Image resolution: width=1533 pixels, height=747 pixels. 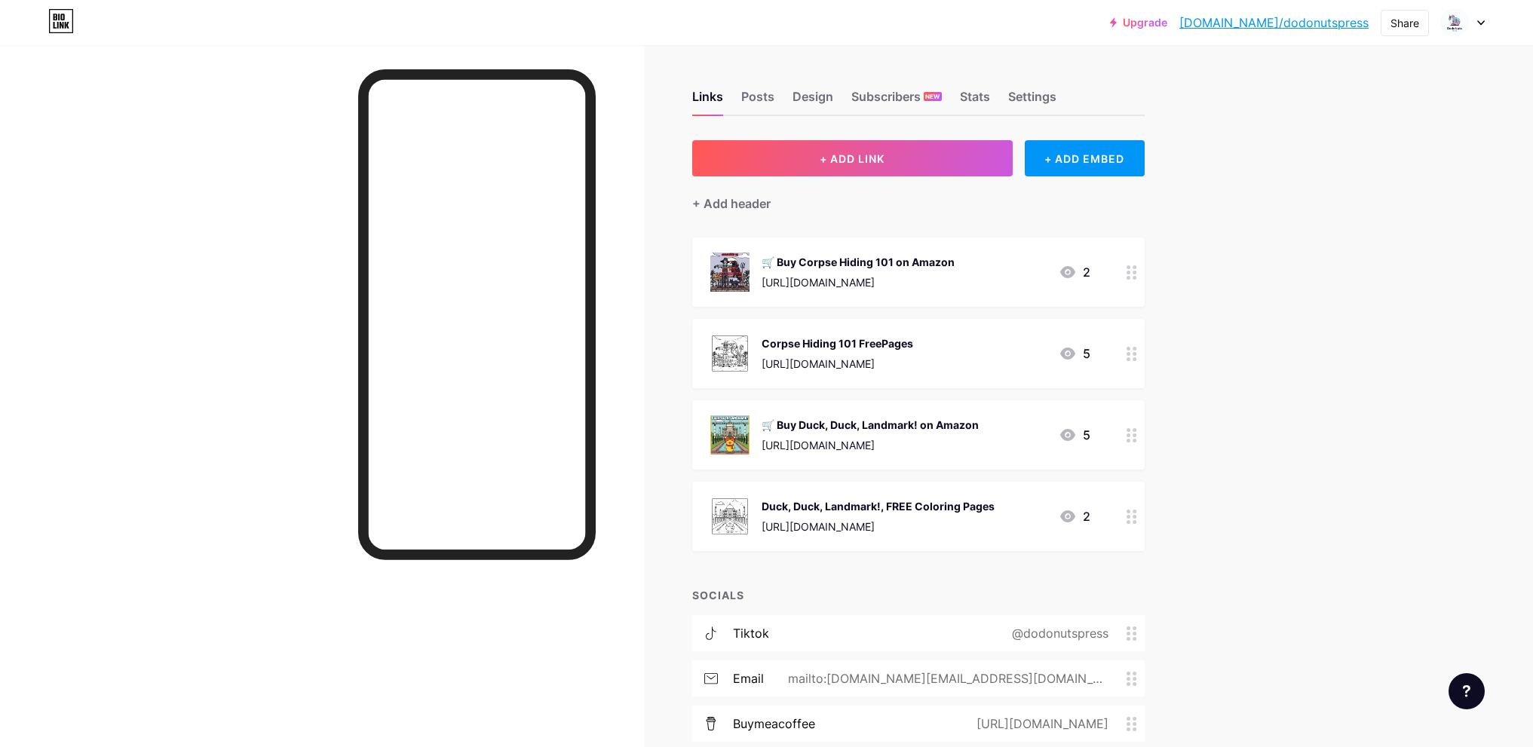 I want to click on div: Settings, so click(x=1032, y=101).